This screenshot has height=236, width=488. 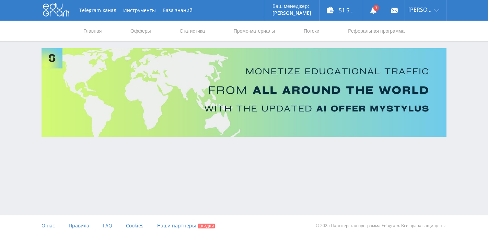 What do you see at coordinates (292, 6) in the screenshot?
I see `p: Ваш менеджер:` at bounding box center [292, 6].